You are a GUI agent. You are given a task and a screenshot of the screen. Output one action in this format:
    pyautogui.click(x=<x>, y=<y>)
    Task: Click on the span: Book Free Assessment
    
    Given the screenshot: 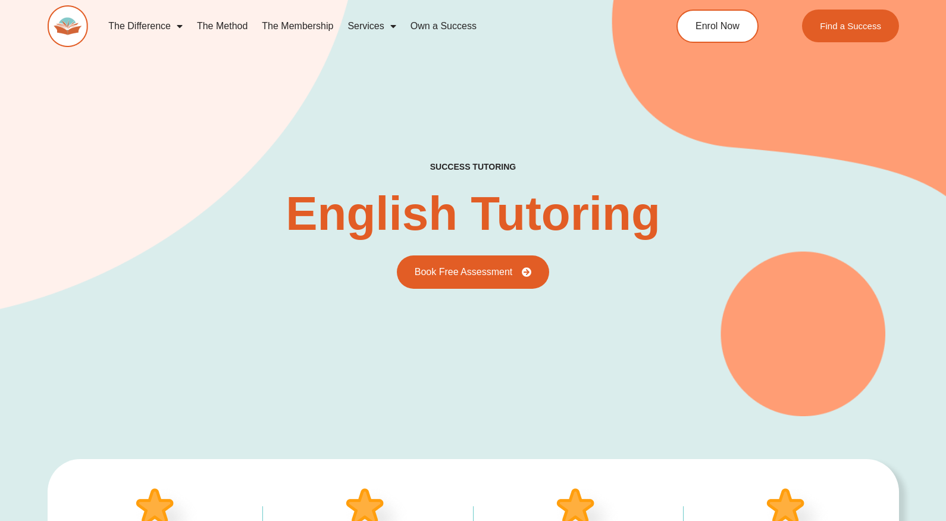 What is the action you would take?
    pyautogui.click(x=463, y=272)
    